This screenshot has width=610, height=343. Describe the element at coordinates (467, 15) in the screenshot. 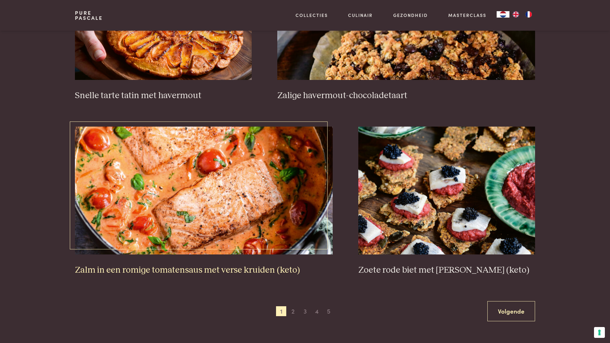

I see `a: Masterclass` at that location.